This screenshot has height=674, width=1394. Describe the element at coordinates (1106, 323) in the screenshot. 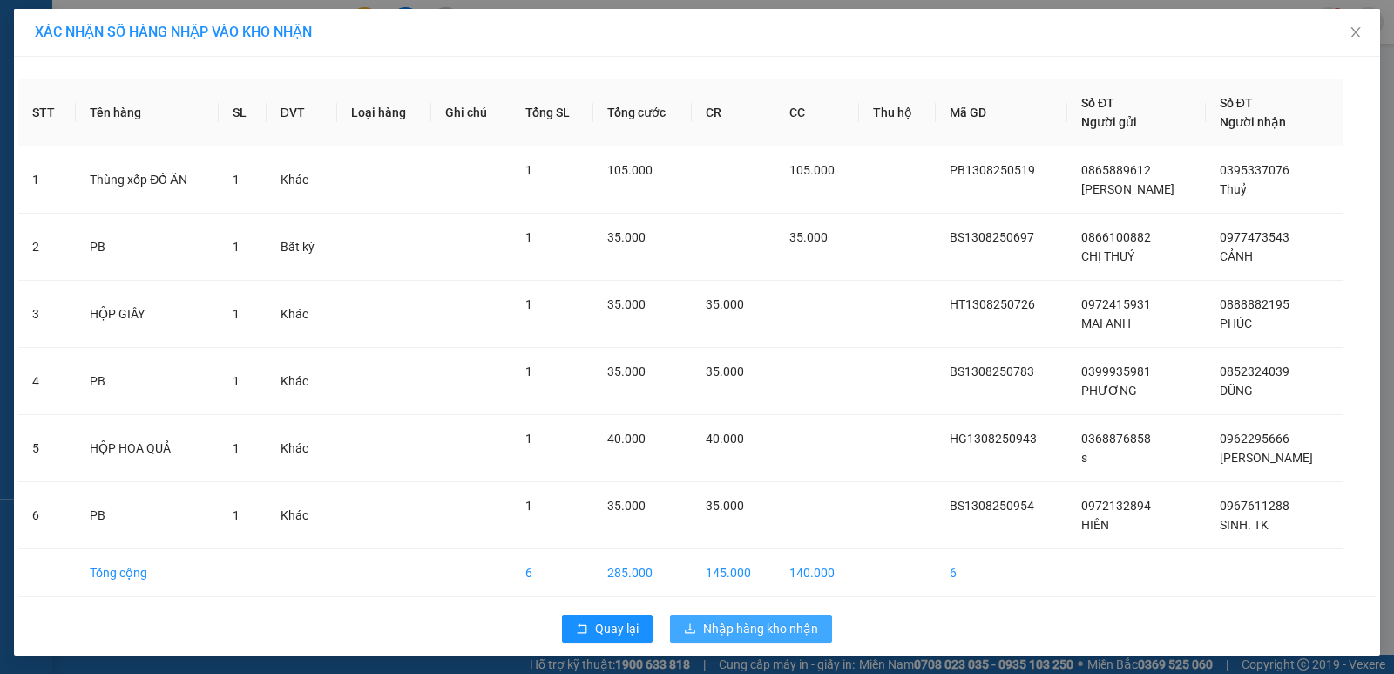

I see `span: MAI ANH` at that location.